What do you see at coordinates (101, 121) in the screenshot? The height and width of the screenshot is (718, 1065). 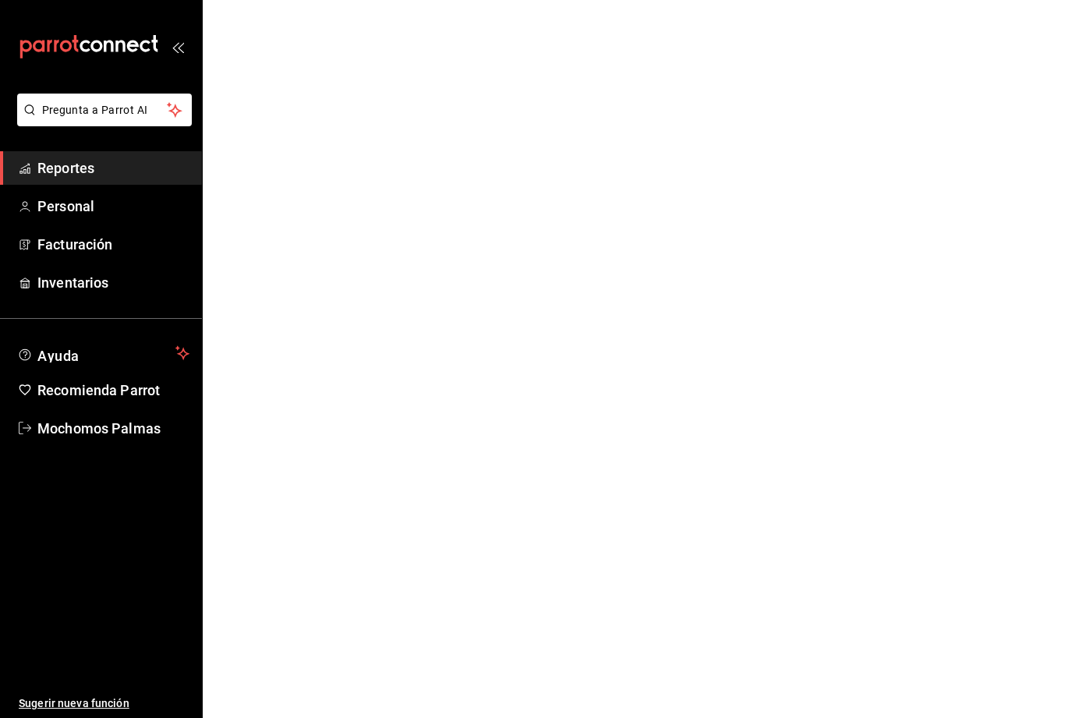 I see `a: Pregunta a Parrot AI` at bounding box center [101, 121].